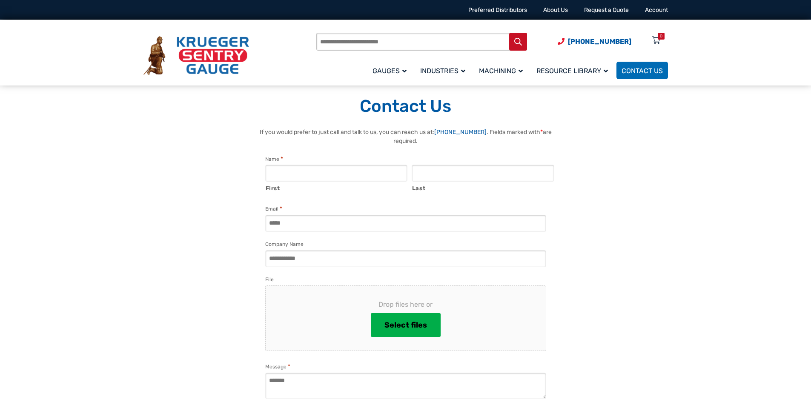  What do you see at coordinates (498, 10) in the screenshot?
I see `a: Preferred Distributors` at bounding box center [498, 10].